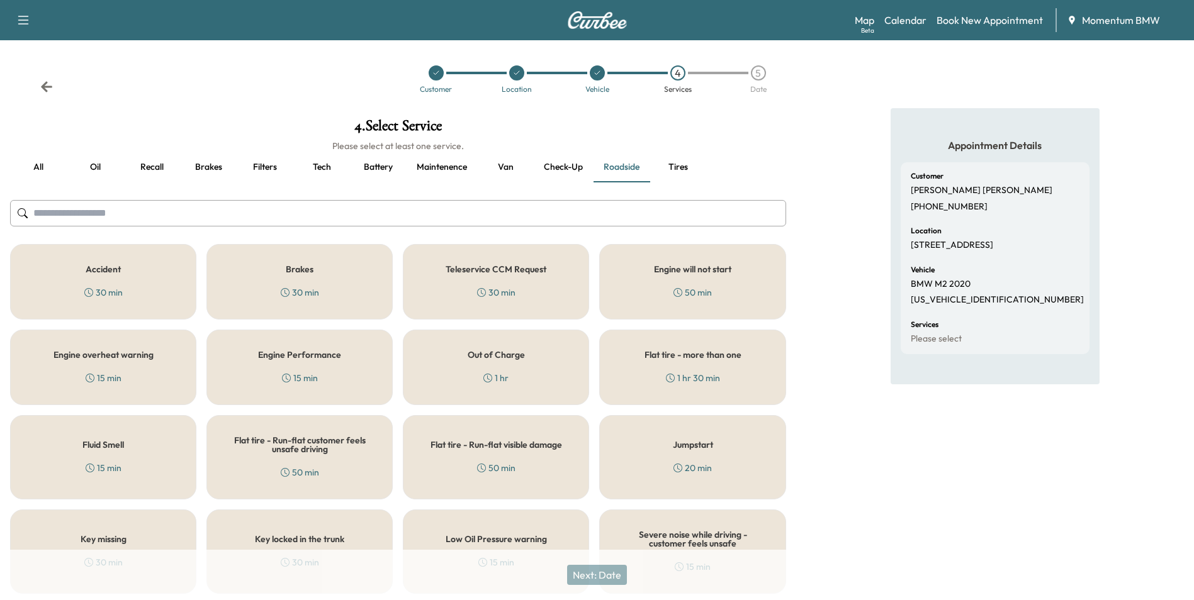  Describe the element at coordinates (693, 445) in the screenshot. I see `h5: Jumpstart` at that location.